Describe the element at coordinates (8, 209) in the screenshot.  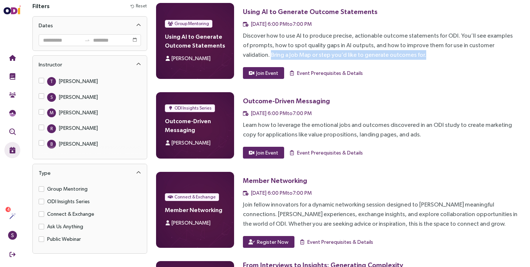
I see `span: 4` at that location.